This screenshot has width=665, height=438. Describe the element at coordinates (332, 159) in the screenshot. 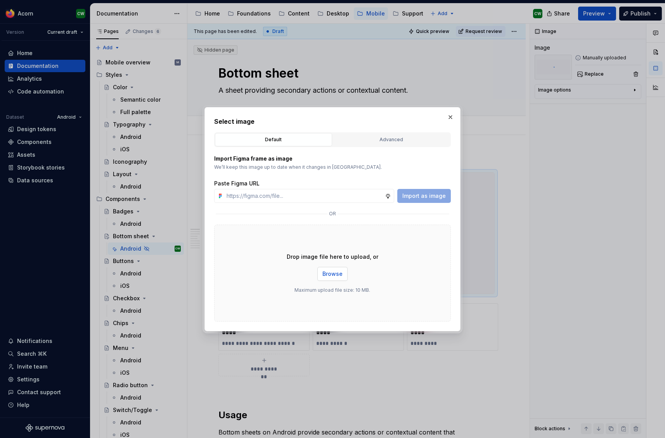

I see `p: Import Figma frame as image` at that location.